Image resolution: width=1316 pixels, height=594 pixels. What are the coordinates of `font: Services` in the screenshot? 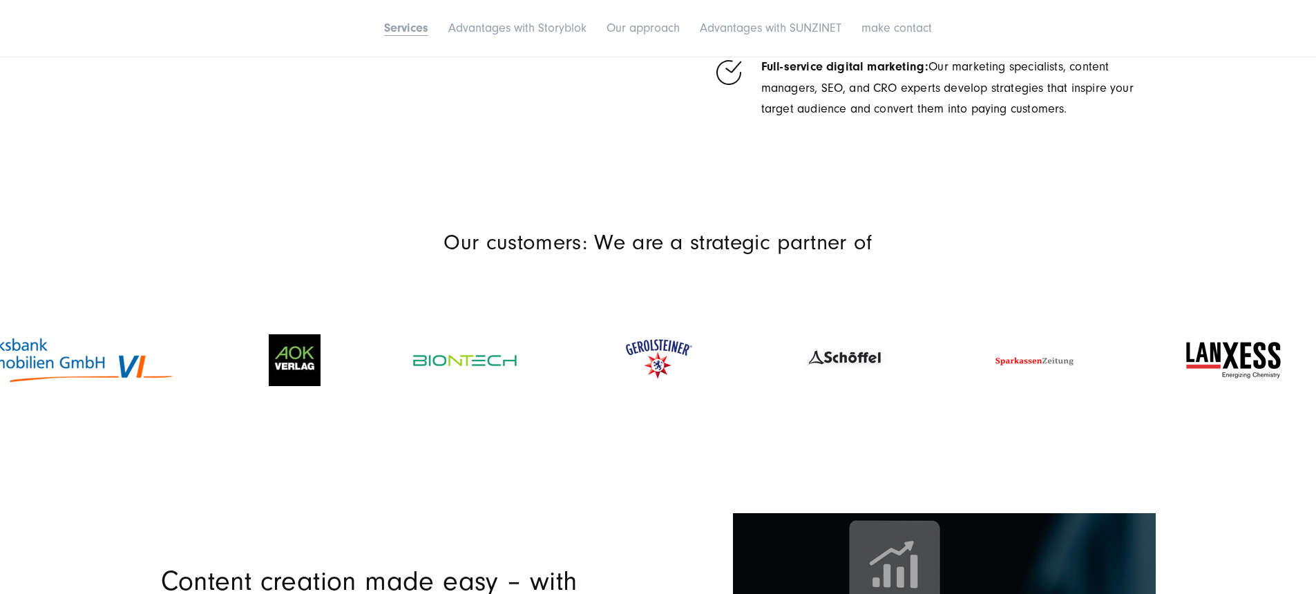 It's located at (406, 28).